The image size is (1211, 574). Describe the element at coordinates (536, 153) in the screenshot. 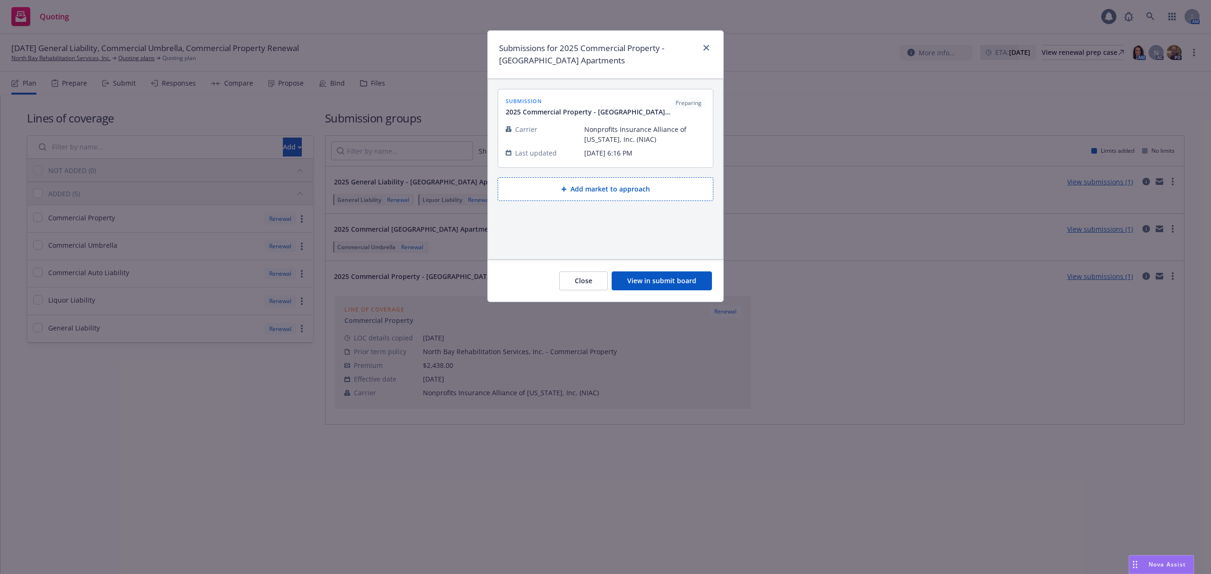

I see `span: Last updated` at that location.